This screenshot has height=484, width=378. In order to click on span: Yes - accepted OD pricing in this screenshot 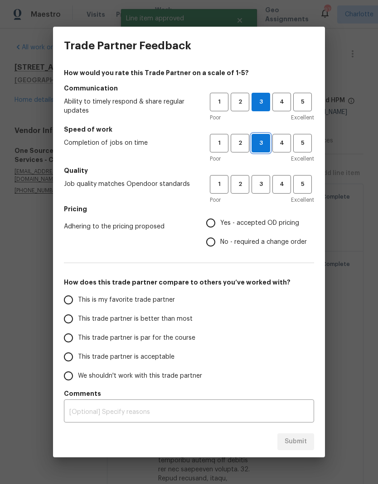, I will do `click(259, 223)`.